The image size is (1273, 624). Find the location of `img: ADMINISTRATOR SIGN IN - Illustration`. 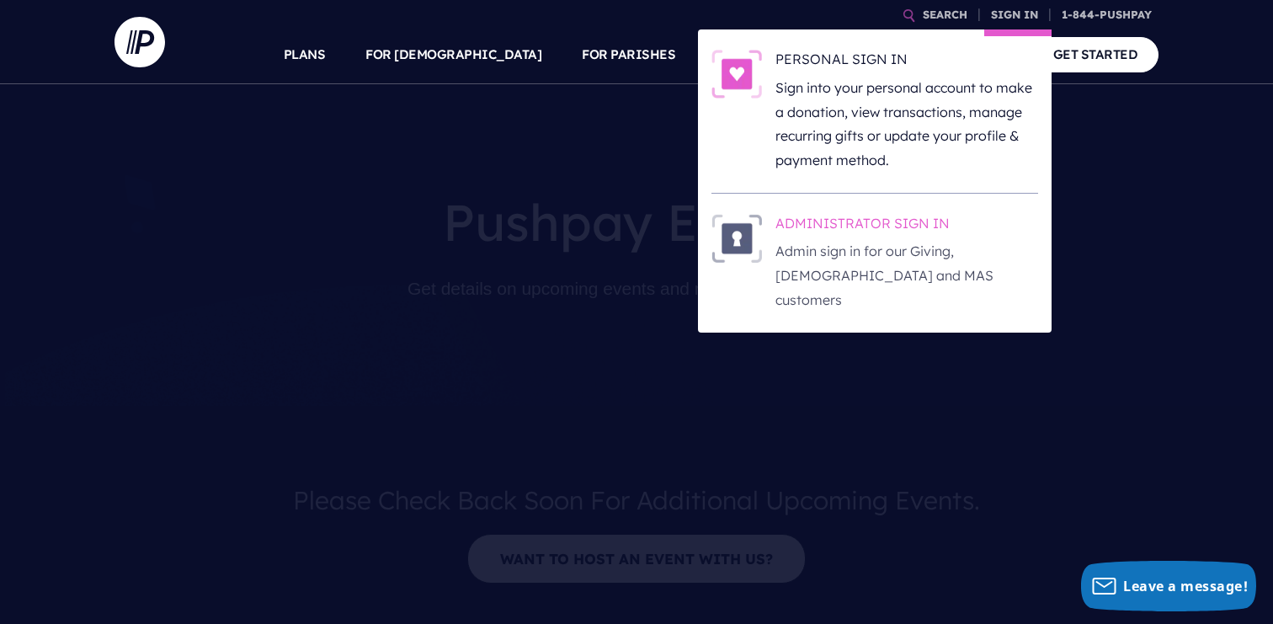

img: ADMINISTRATOR SIGN IN - Illustration is located at coordinates (737, 238).